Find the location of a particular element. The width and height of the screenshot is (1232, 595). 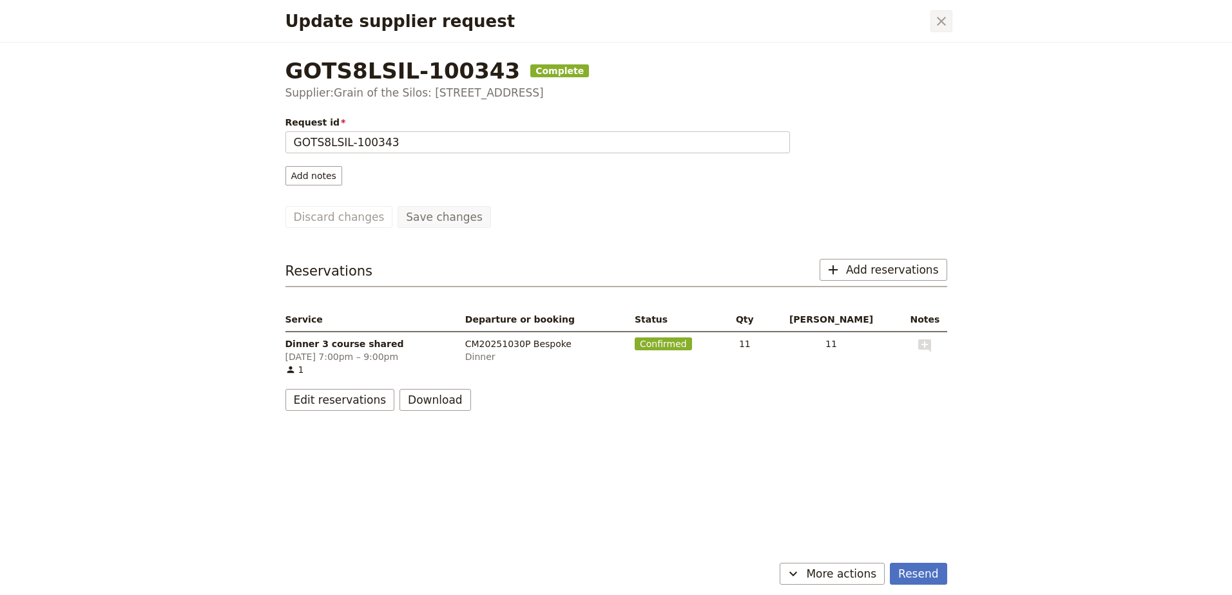

span: Add reservations is located at coordinates (892, 270).